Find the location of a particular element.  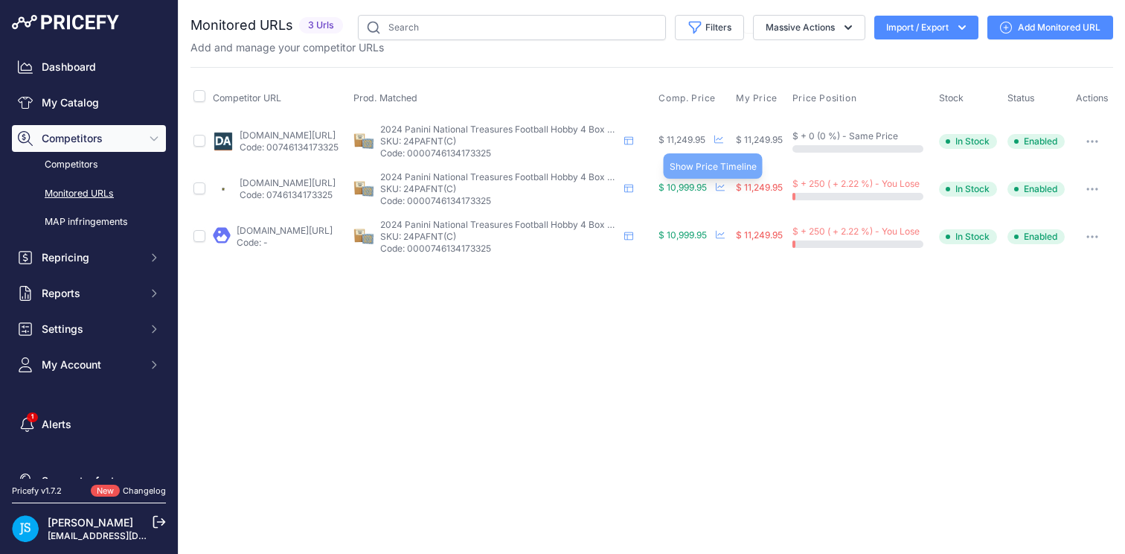

p: Code: 0746134173325 is located at coordinates (287, 195).